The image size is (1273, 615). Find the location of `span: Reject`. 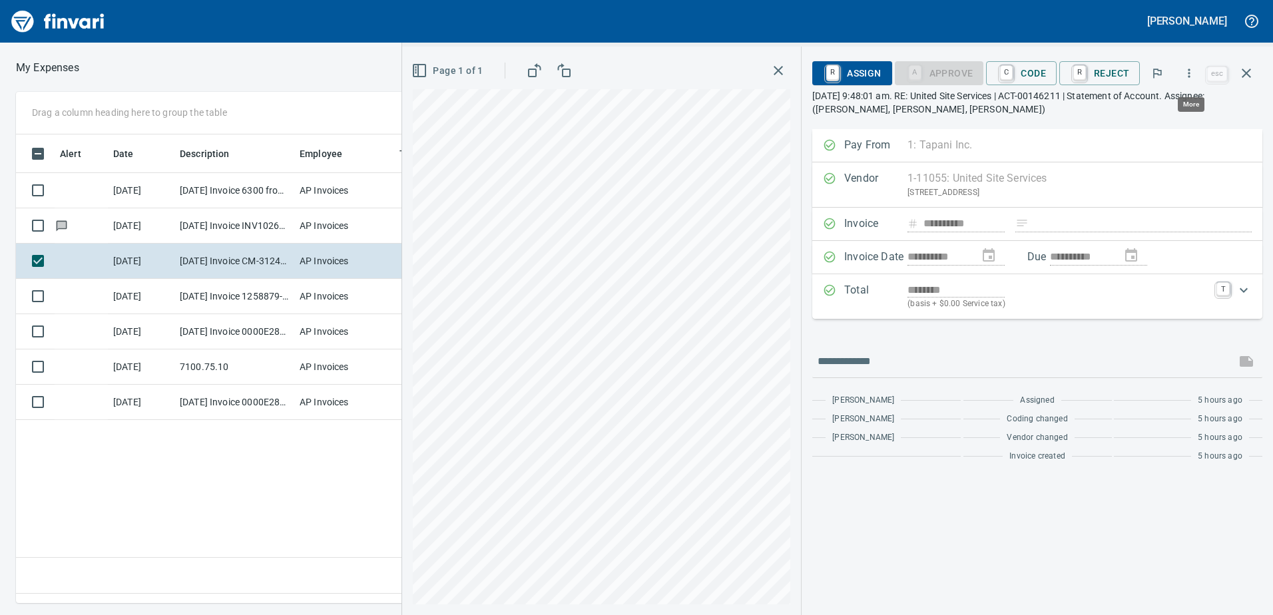

span: Reject is located at coordinates (1099, 73).